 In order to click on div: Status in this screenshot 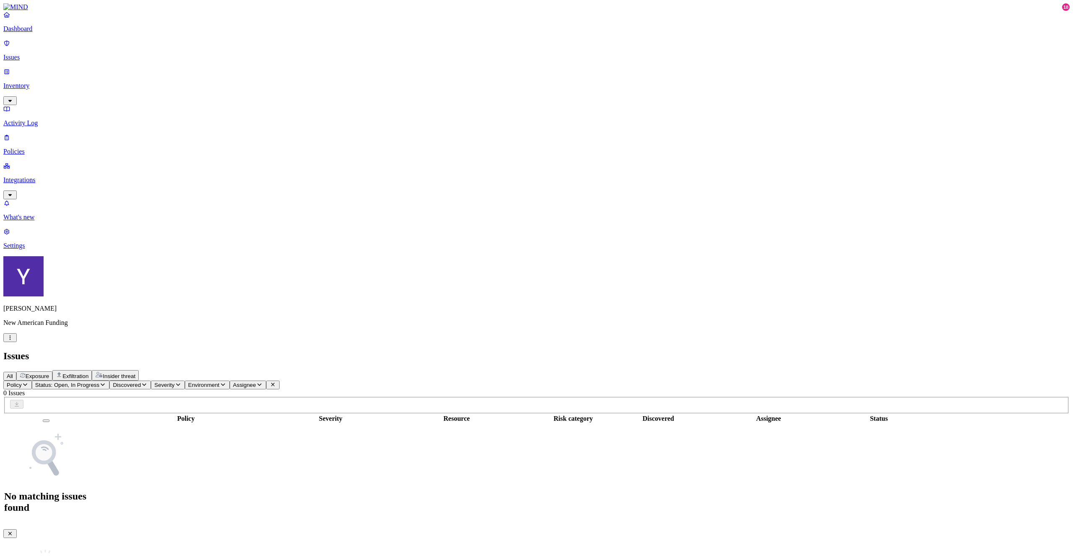, I will do `click(879, 419)`.